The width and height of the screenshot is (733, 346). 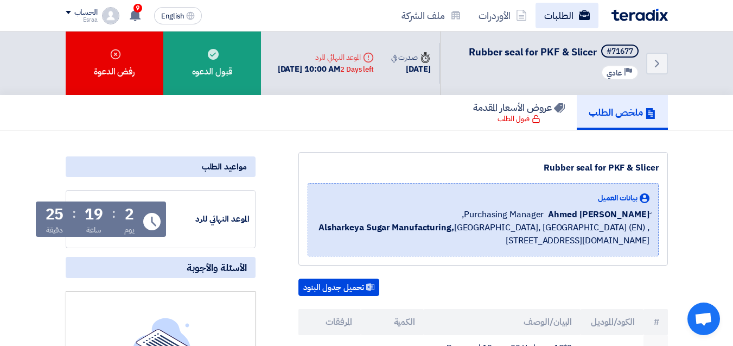 I want to click on div: مواعيد الطلب, so click(x=161, y=167).